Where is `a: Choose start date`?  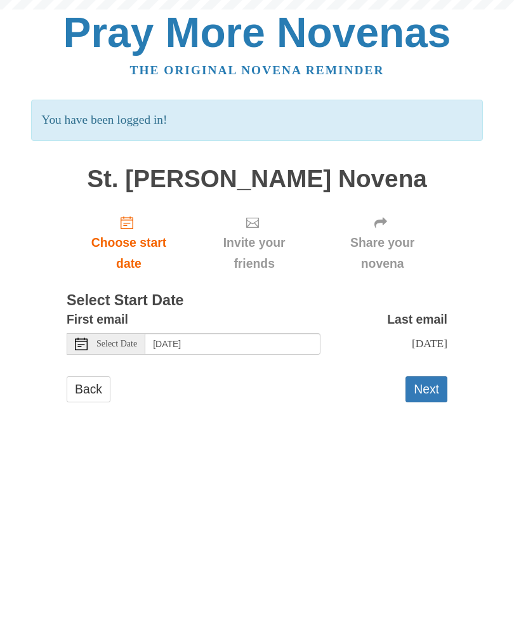
a: Choose start date is located at coordinates (129, 243).